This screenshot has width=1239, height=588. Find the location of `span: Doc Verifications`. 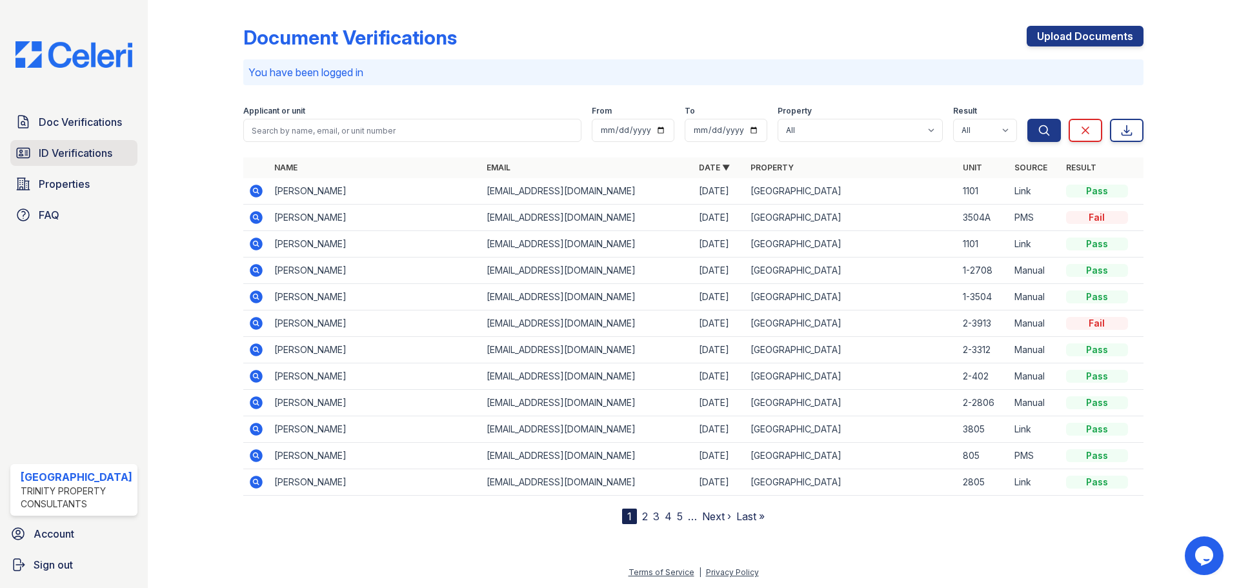

span: Doc Verifications is located at coordinates (80, 122).